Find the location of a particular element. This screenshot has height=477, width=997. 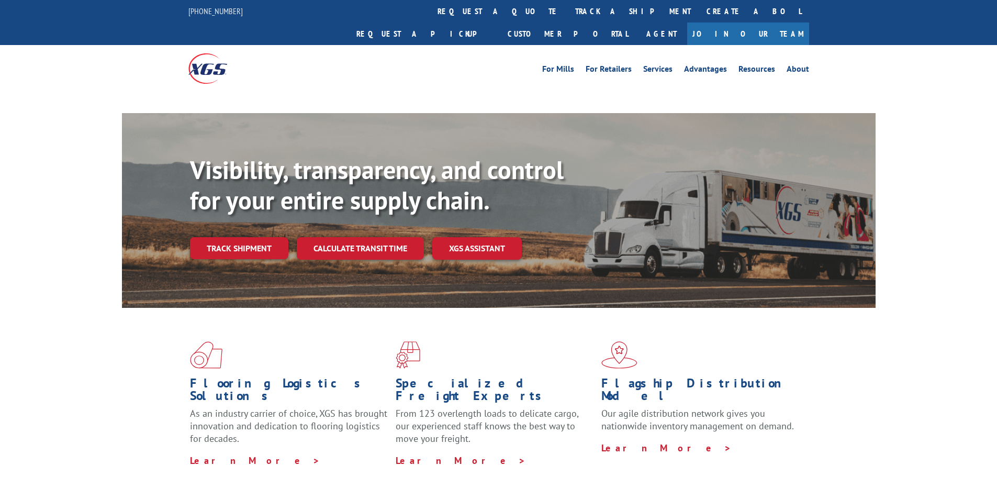

a: For Mills is located at coordinates (558, 71).